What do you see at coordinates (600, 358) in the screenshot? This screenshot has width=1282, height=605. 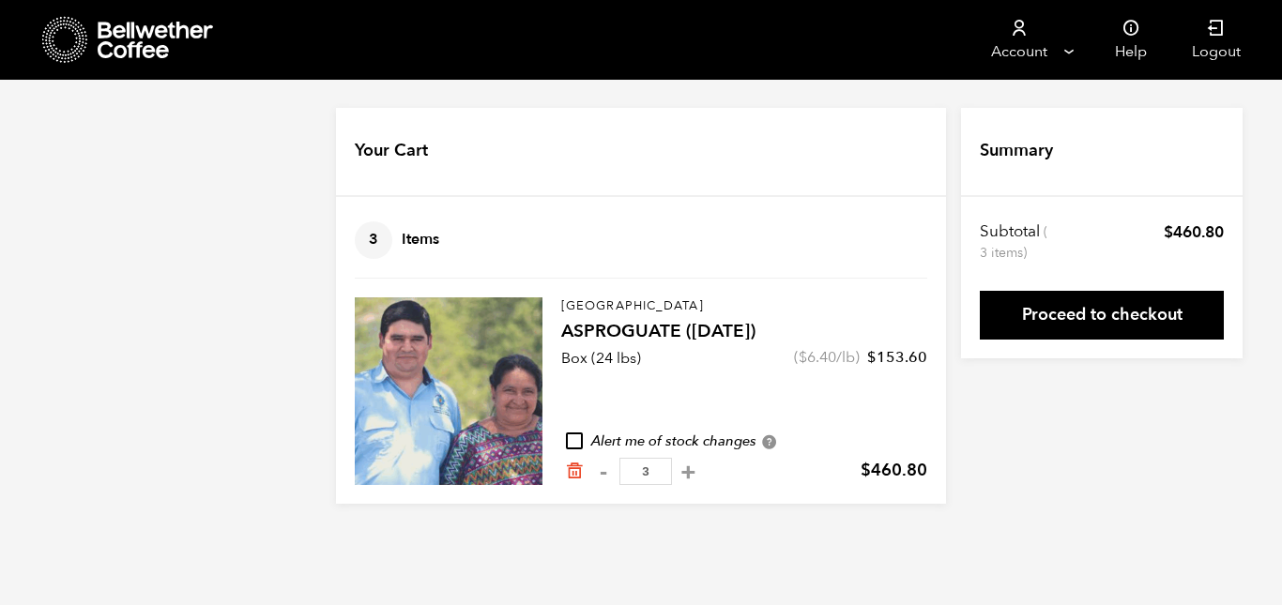 I see `p: Box (24 lbs)` at bounding box center [600, 358].